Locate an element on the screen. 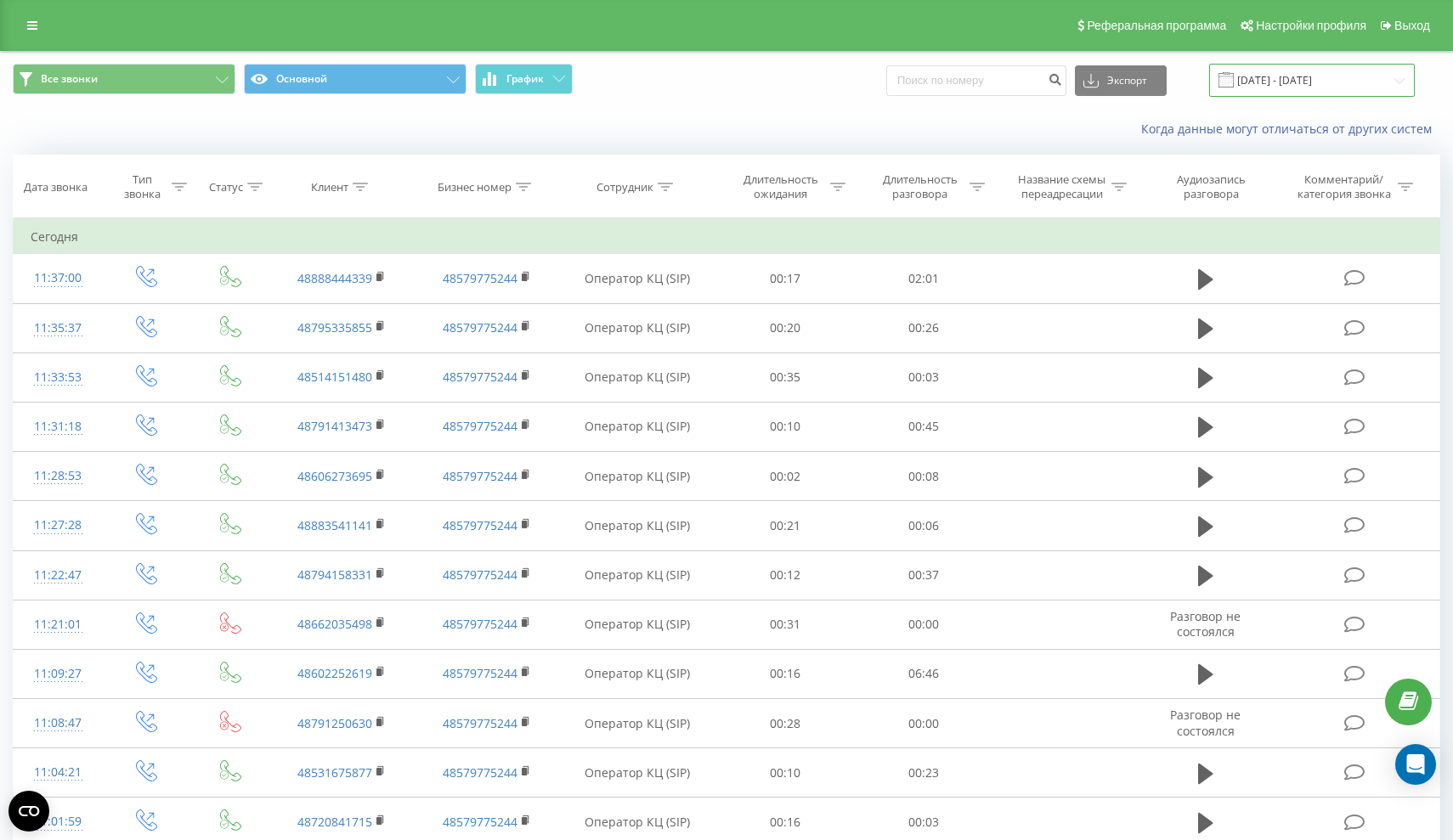  td: 00:37 is located at coordinates (924, 575).